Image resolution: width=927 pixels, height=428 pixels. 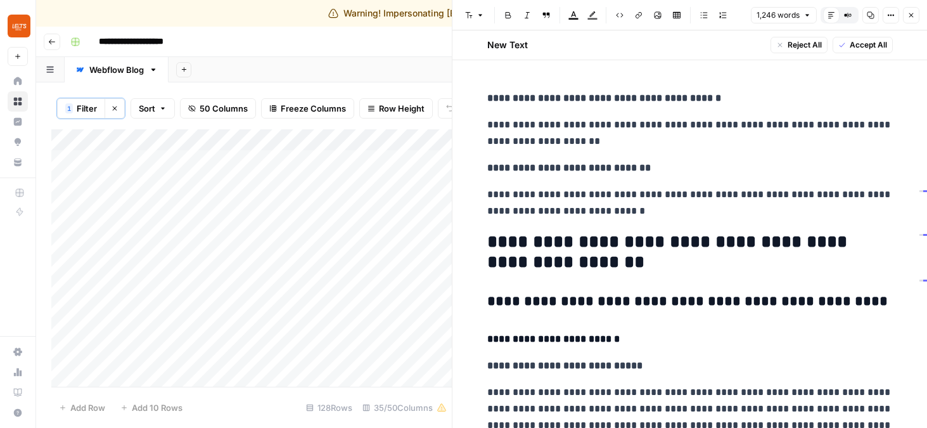 I want to click on div: 1, so click(x=69, y=108).